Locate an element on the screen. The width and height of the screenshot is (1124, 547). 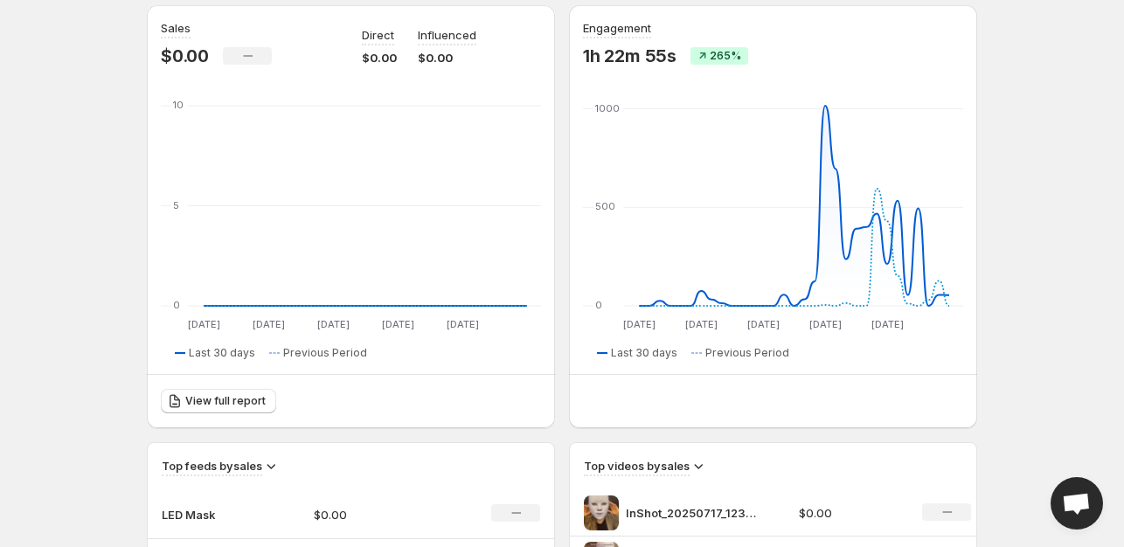
text: 10 is located at coordinates (178, 105).